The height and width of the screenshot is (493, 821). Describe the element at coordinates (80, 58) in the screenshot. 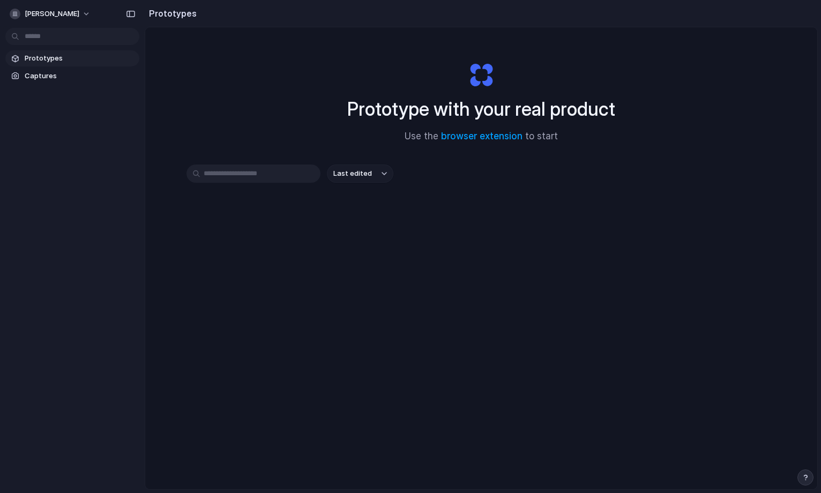

I see `span: Prototypes` at that location.